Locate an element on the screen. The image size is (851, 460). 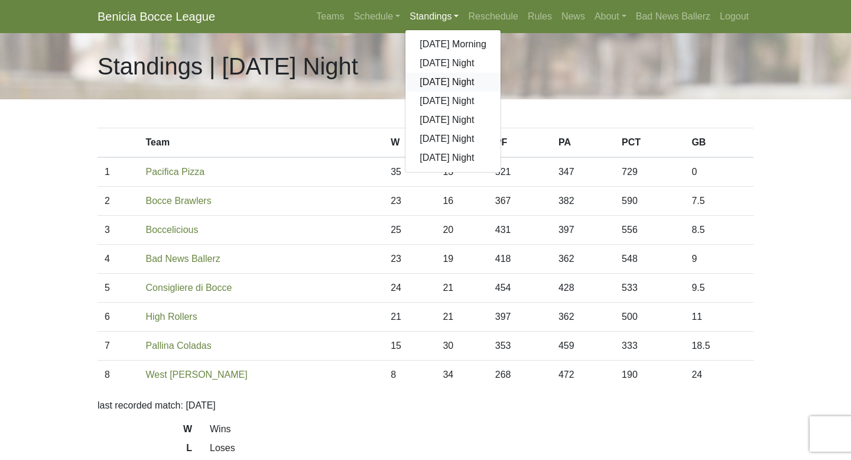
th: GB is located at coordinates (719, 143).